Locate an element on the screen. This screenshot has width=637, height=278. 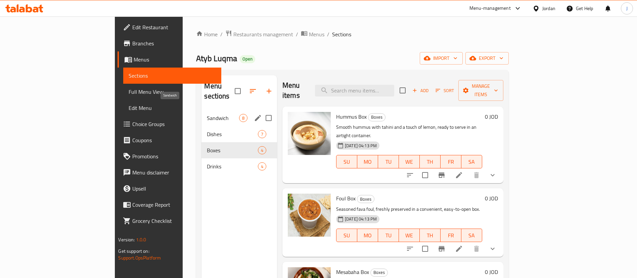
button: import is located at coordinates (441, 58).